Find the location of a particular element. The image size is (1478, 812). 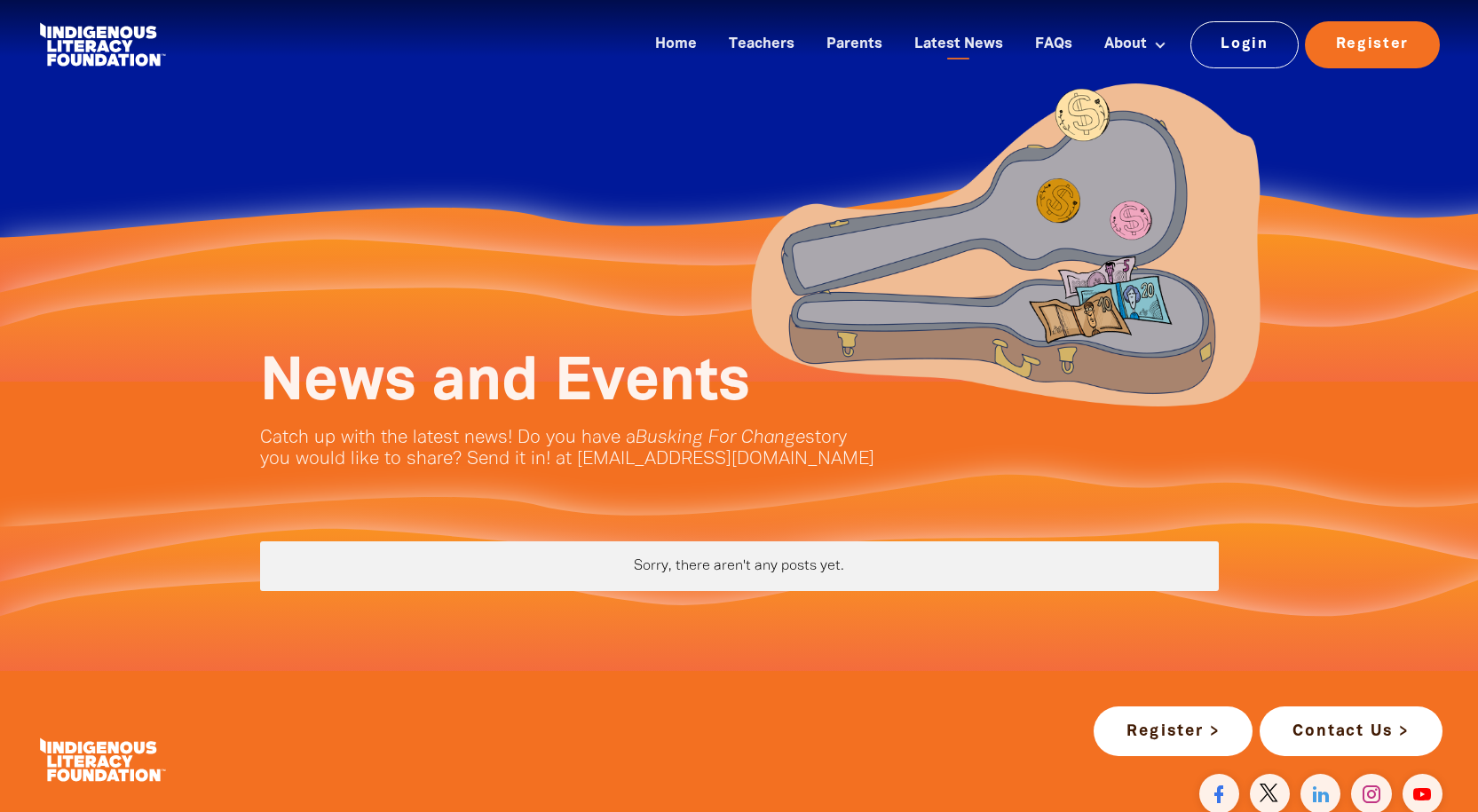

p: Catch up with the latest news! Do you have a story you would like to share? Send it in! at [EMAIL... is located at coordinates (571, 449).